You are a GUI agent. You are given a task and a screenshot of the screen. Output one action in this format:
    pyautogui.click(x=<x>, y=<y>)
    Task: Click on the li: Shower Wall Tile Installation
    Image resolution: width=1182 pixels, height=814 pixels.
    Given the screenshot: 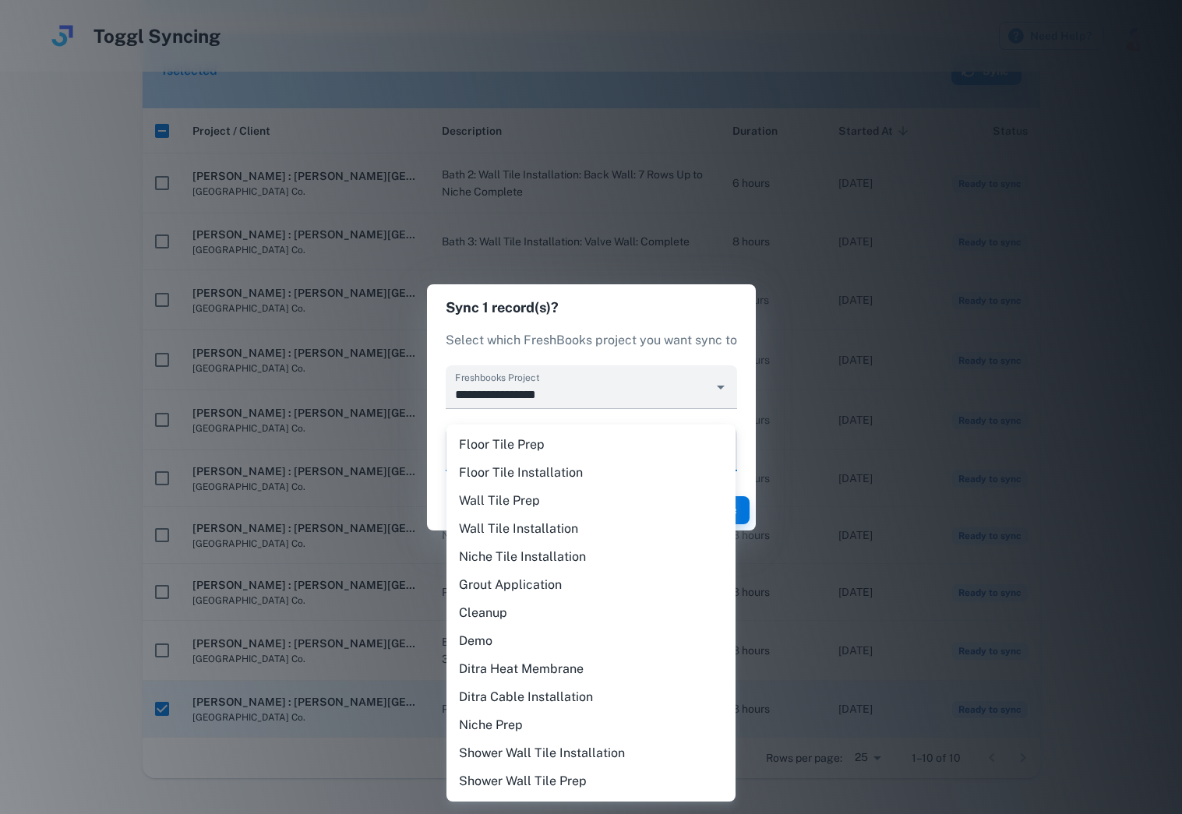 What is the action you would take?
    pyautogui.click(x=591, y=753)
    